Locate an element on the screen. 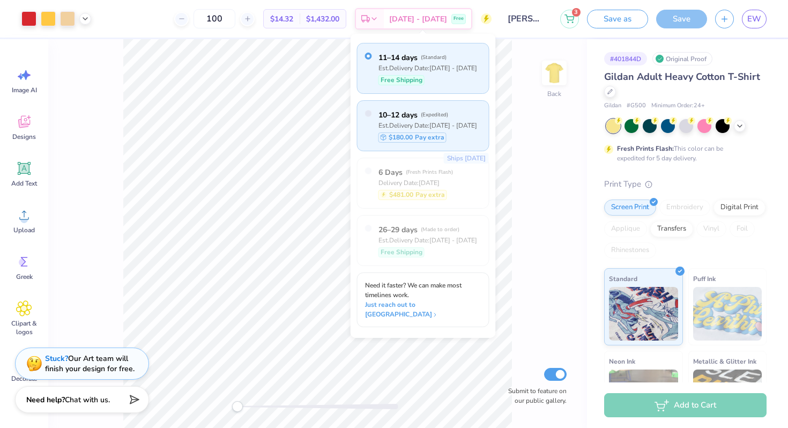 This screenshot has height=428, width=788. div: Original Proof is located at coordinates (682, 58).